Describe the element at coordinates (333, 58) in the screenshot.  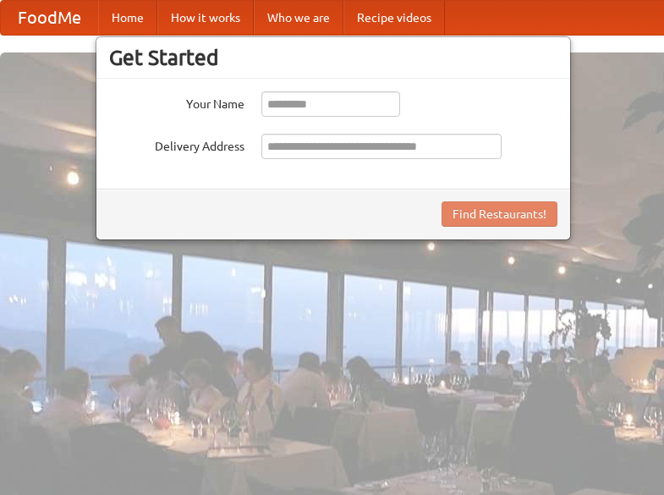
I see `h3: Get Started` at that location.